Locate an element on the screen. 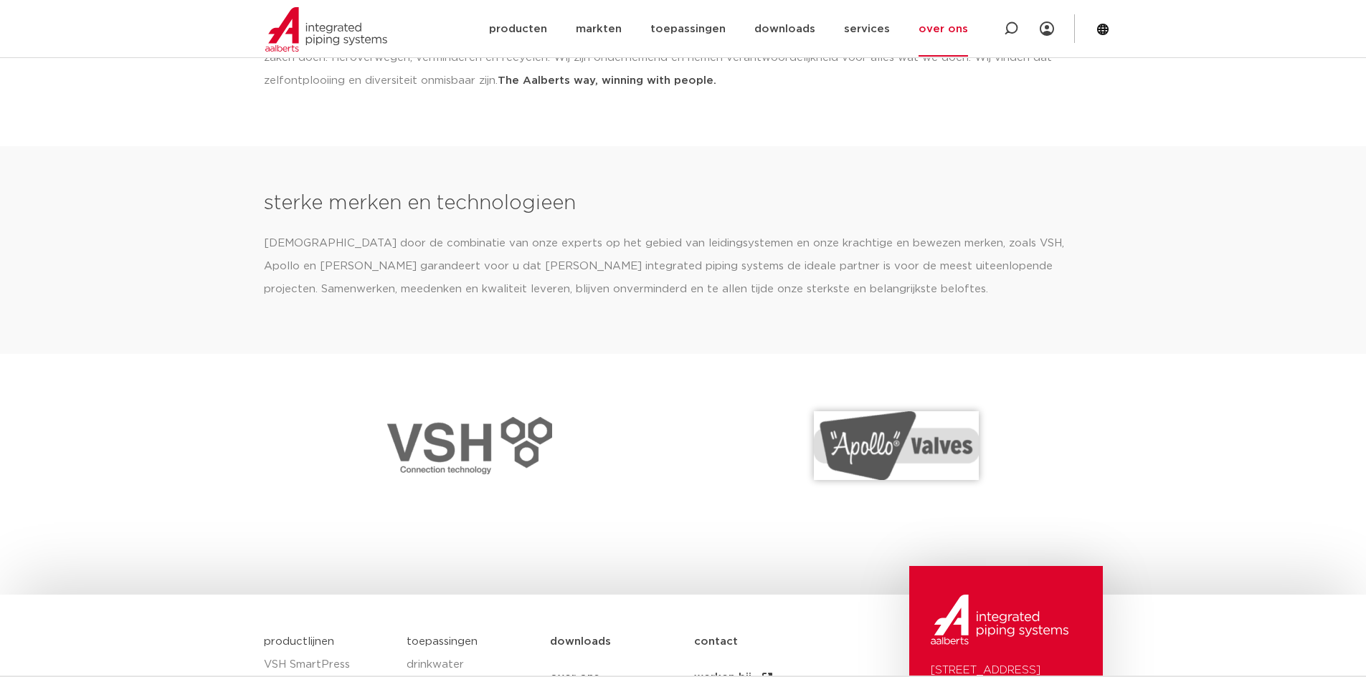 The image size is (1366, 677). a: contact is located at coordinates (766, 642).